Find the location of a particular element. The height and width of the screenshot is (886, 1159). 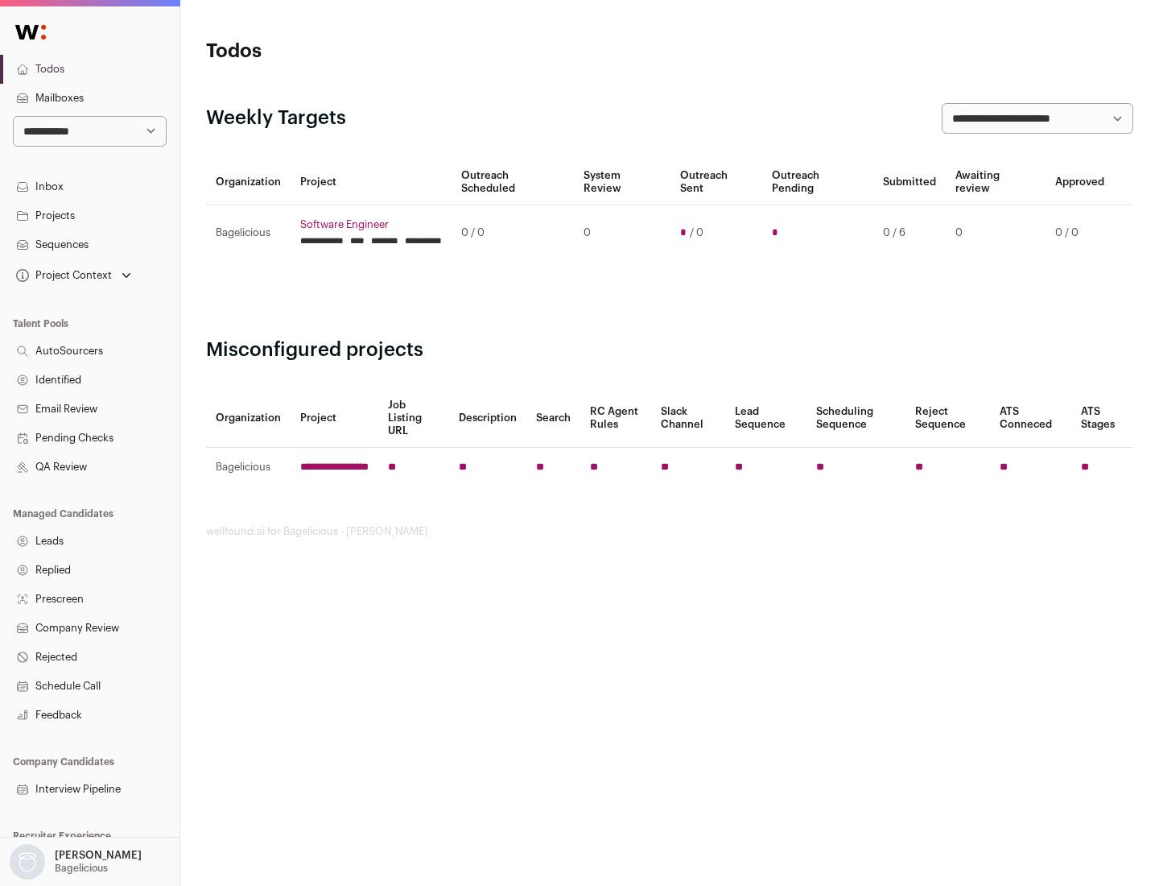

th: RC Agent Rules is located at coordinates (615, 418).